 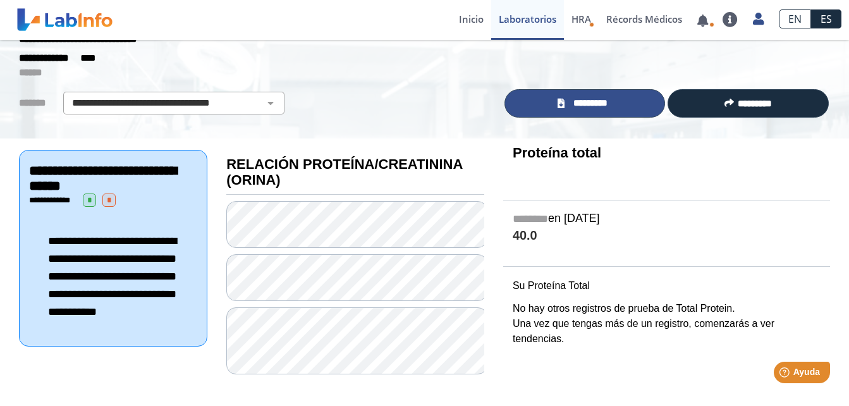 I want to click on p: No hay otros registros de prueba de Total Protein. Una vez que tengas más de un registro, comenza..., so click(x=666, y=324).